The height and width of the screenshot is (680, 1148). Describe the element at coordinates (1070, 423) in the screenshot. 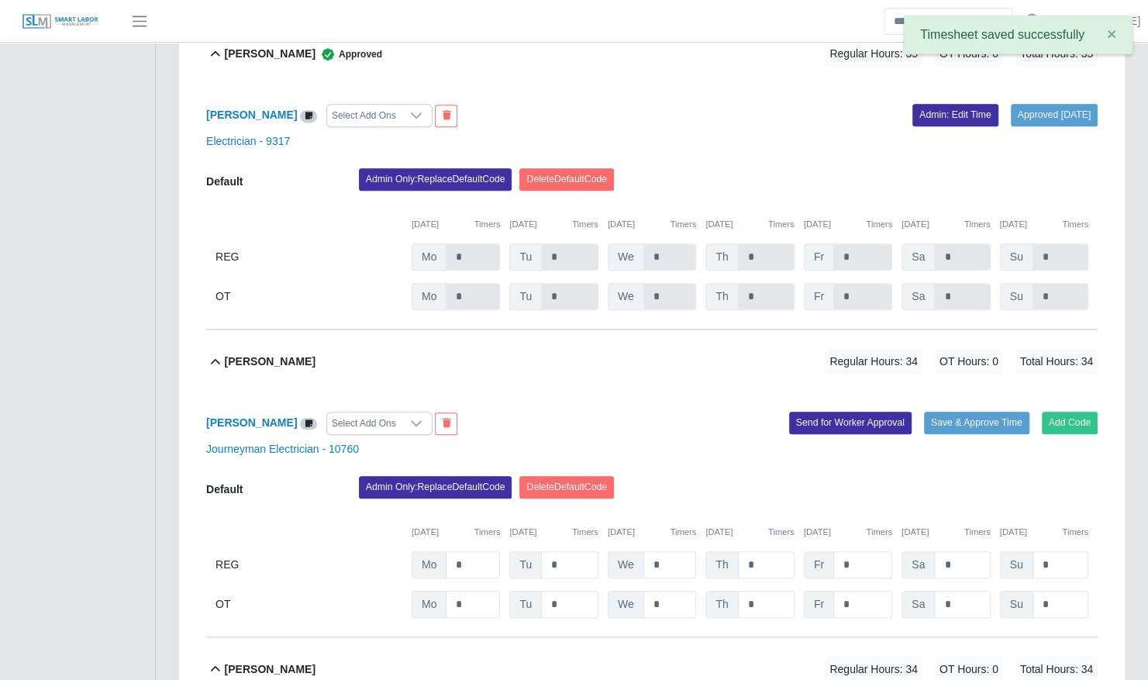

I see `button: Add Code` at that location.